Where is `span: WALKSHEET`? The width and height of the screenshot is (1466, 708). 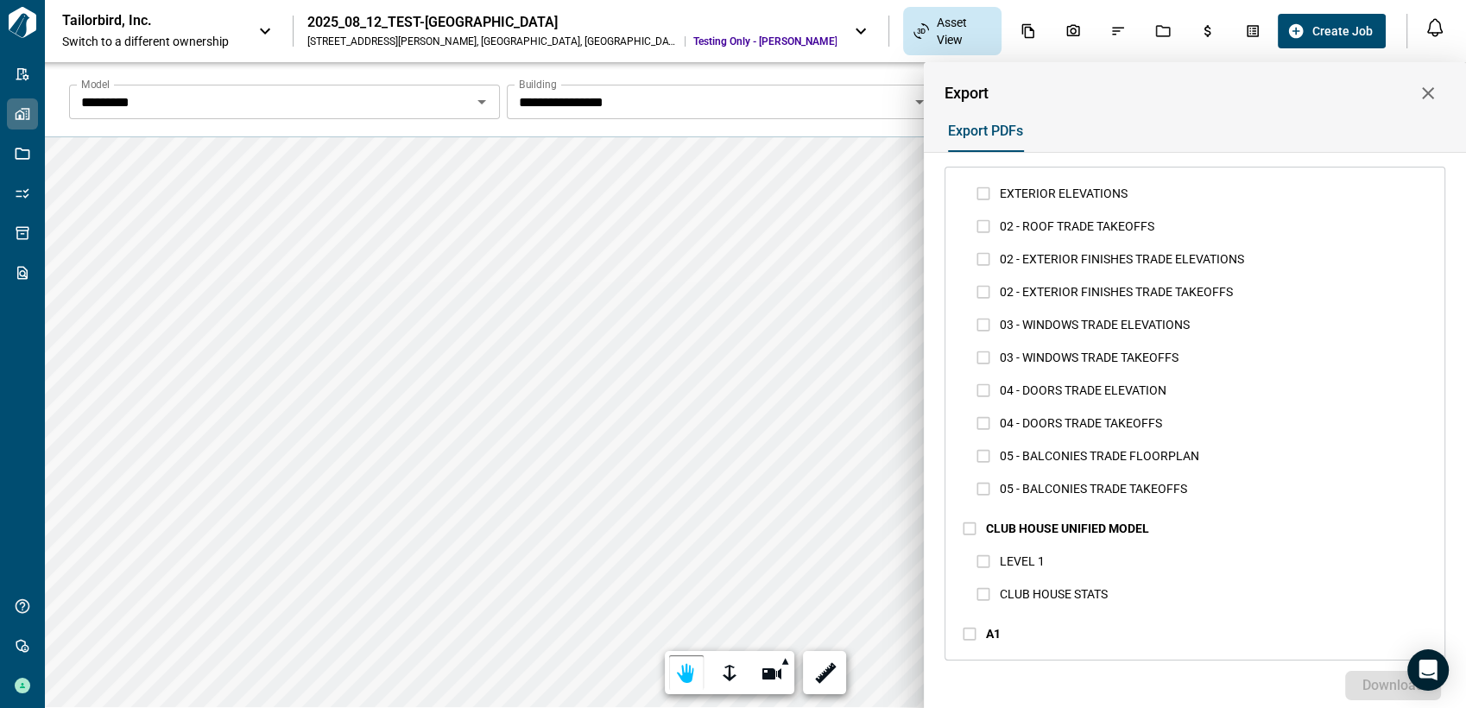
span: WALKSHEET is located at coordinates (1034, 667).